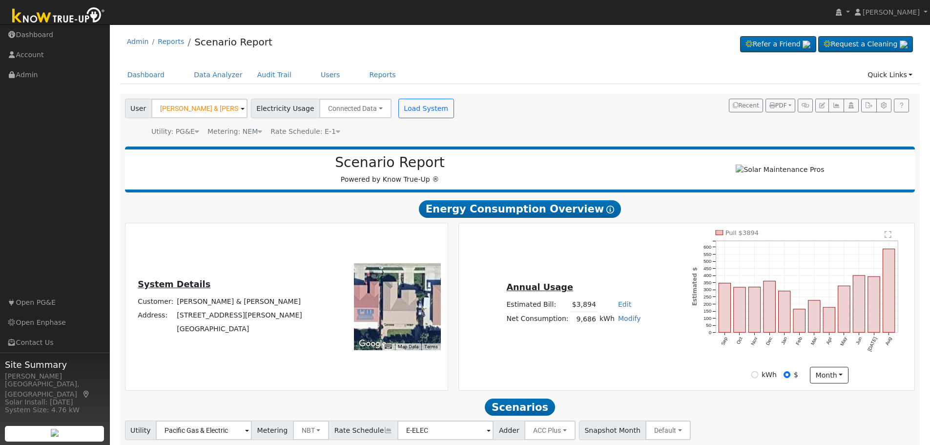  Describe the element at coordinates (624, 304) in the screenshot. I see `a: Edit` at that location.